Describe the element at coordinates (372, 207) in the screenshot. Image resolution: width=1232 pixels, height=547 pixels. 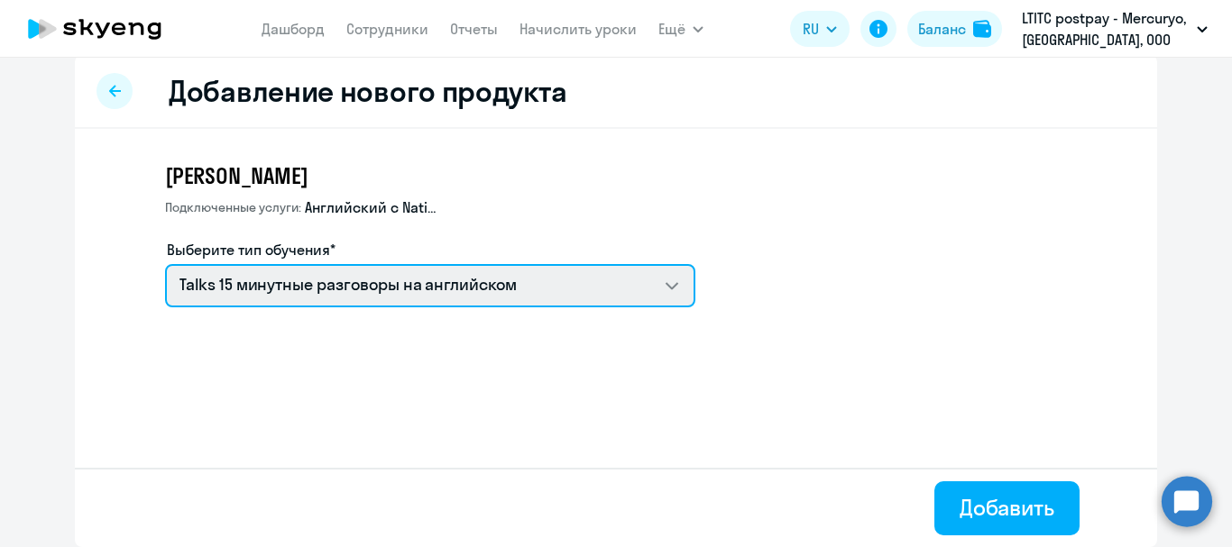
I see `span: Английский с Native` at that location.